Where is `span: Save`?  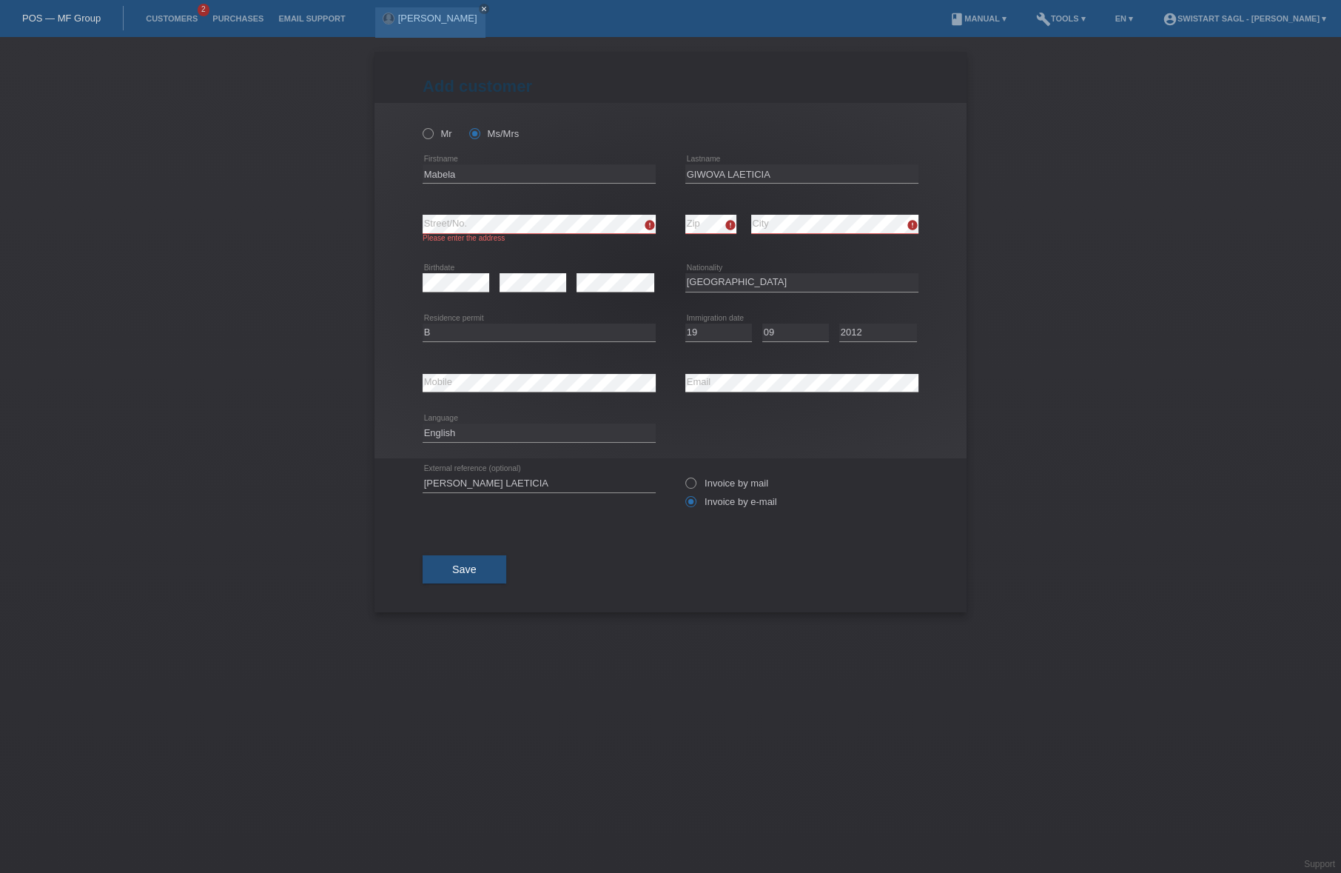 span: Save is located at coordinates (464, 569).